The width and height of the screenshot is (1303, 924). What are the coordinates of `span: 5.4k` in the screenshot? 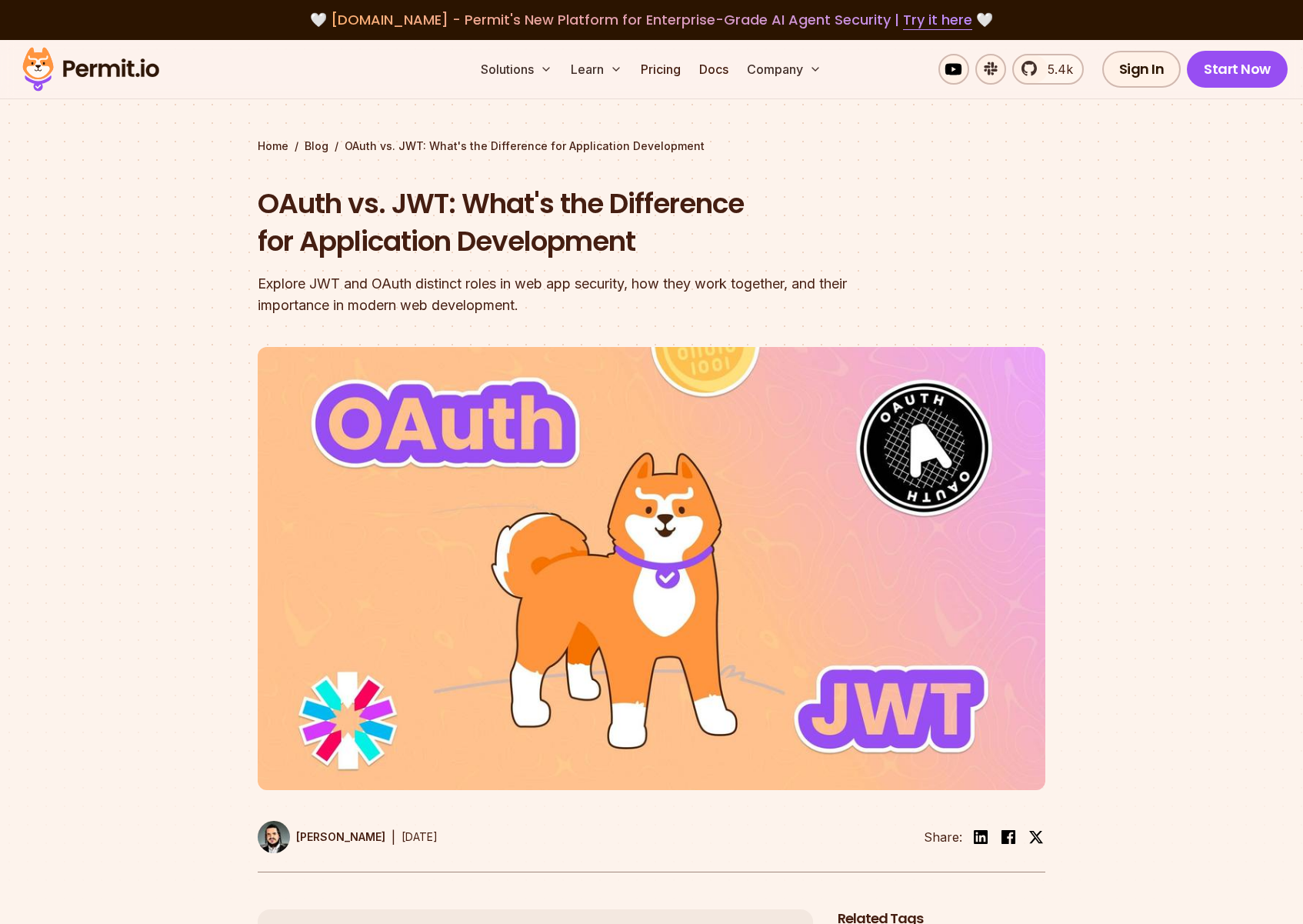 It's located at (1056, 70).